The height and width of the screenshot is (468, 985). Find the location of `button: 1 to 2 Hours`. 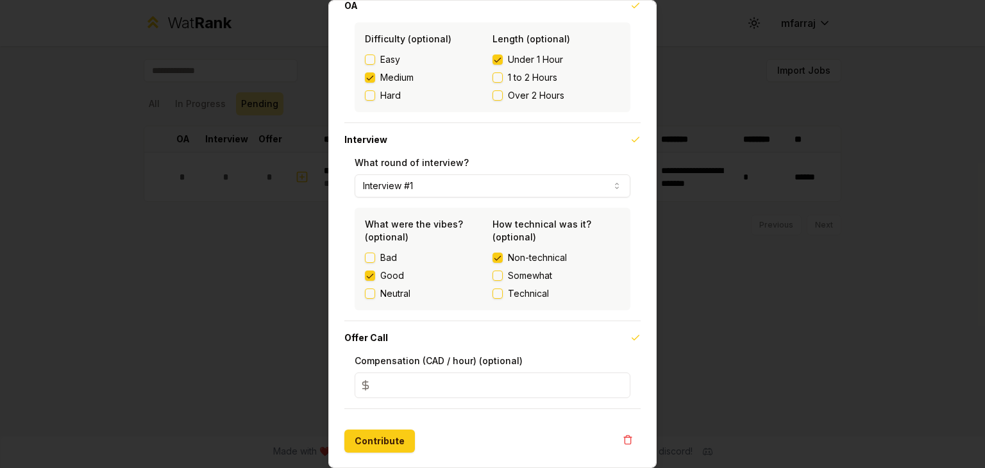

button: 1 to 2 Hours is located at coordinates (498, 78).